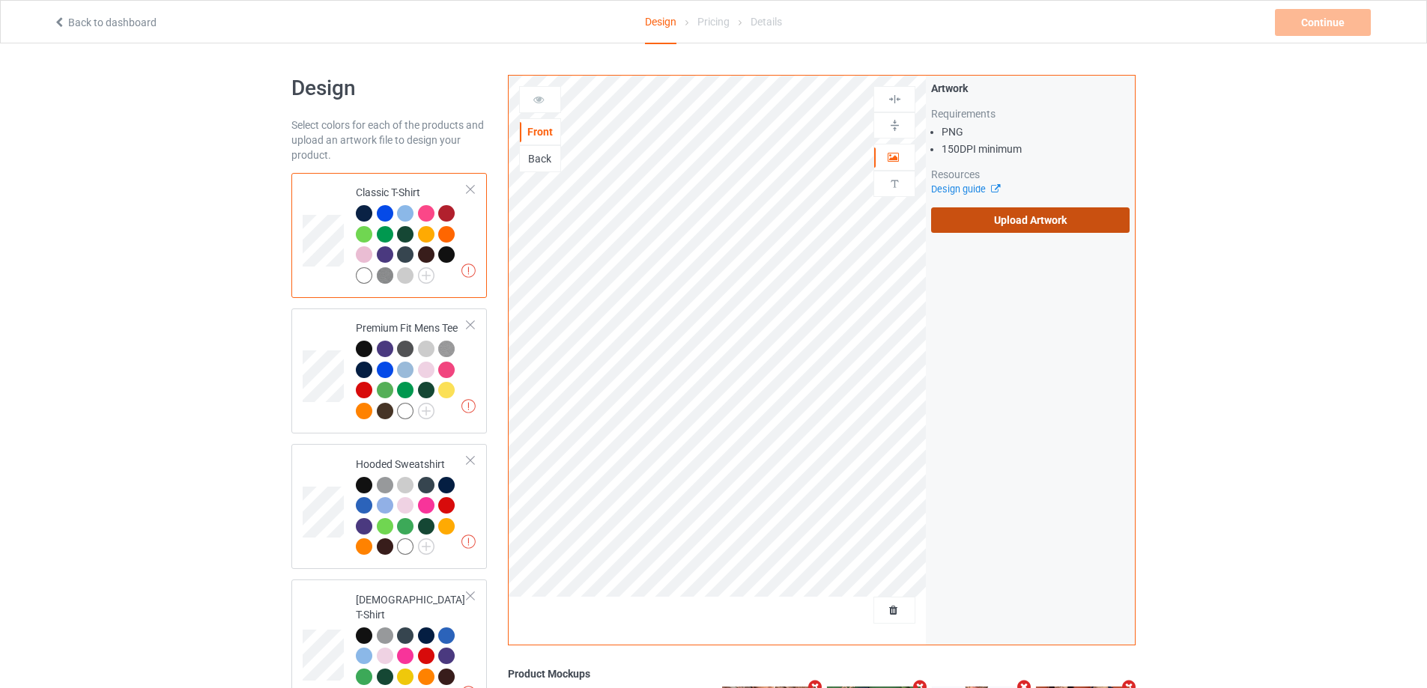 The width and height of the screenshot is (1427, 688). I want to click on div: Design, so click(661, 22).